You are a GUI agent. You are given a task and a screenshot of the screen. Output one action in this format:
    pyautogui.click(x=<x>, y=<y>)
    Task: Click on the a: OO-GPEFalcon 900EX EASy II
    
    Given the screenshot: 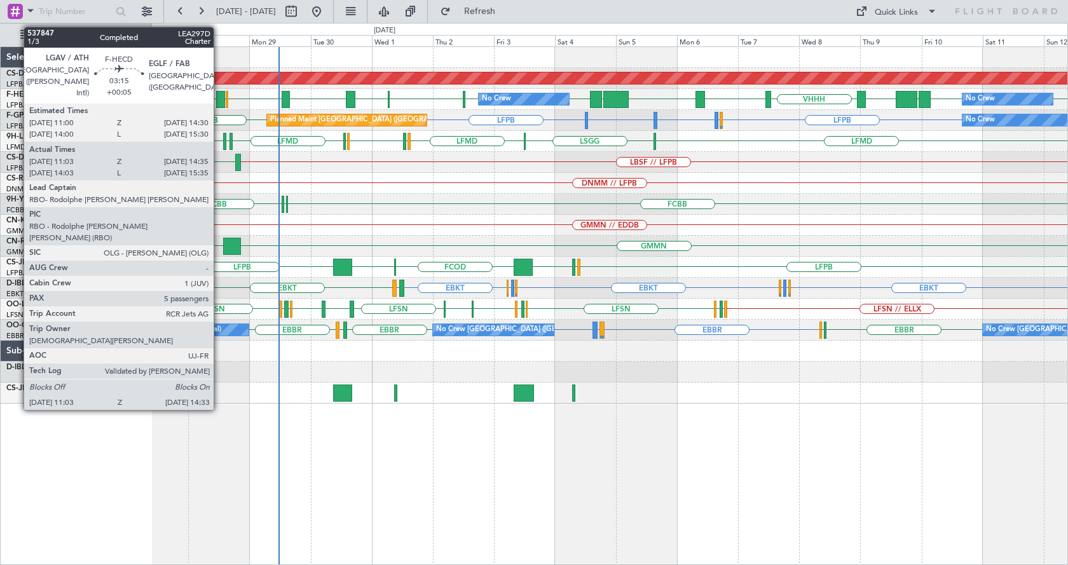 What is the action you would take?
    pyautogui.click(x=59, y=326)
    